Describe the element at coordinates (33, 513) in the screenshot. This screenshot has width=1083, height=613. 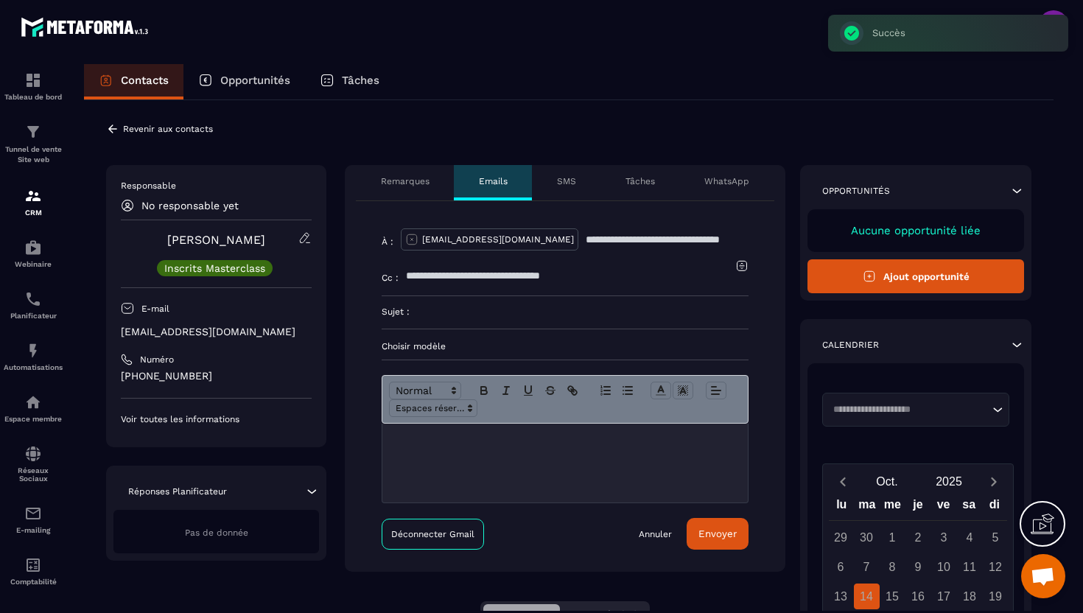
I see `img: email` at that location.